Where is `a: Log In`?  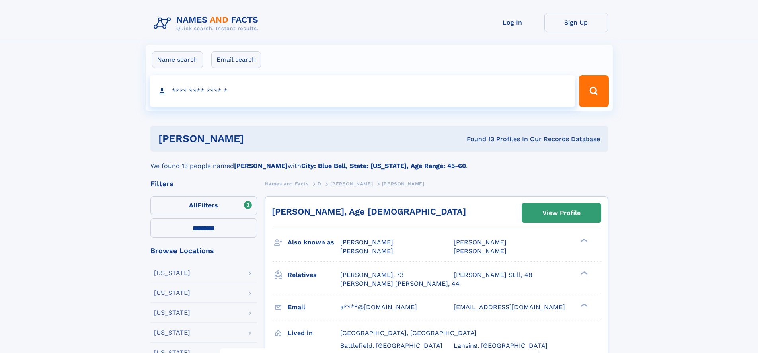
a: Log In is located at coordinates (512, 22).